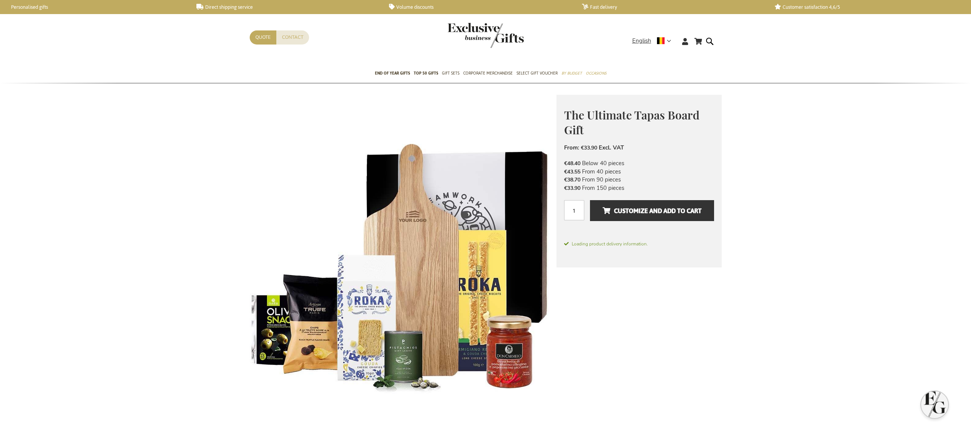 The width and height of the screenshot is (971, 441). I want to click on a: Quote, so click(263, 37).